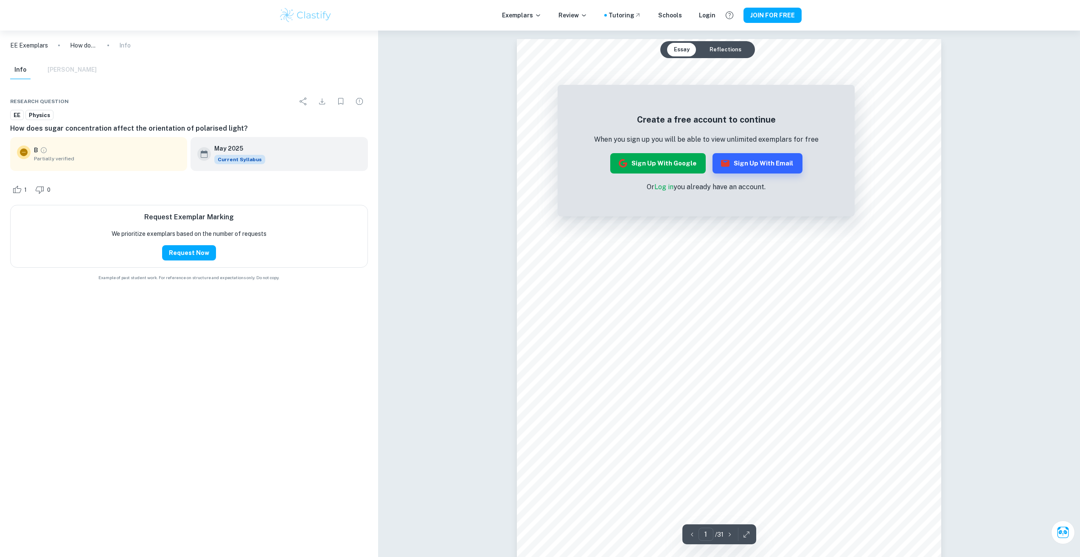  Describe the element at coordinates (36, 150) in the screenshot. I see `p: B` at that location.